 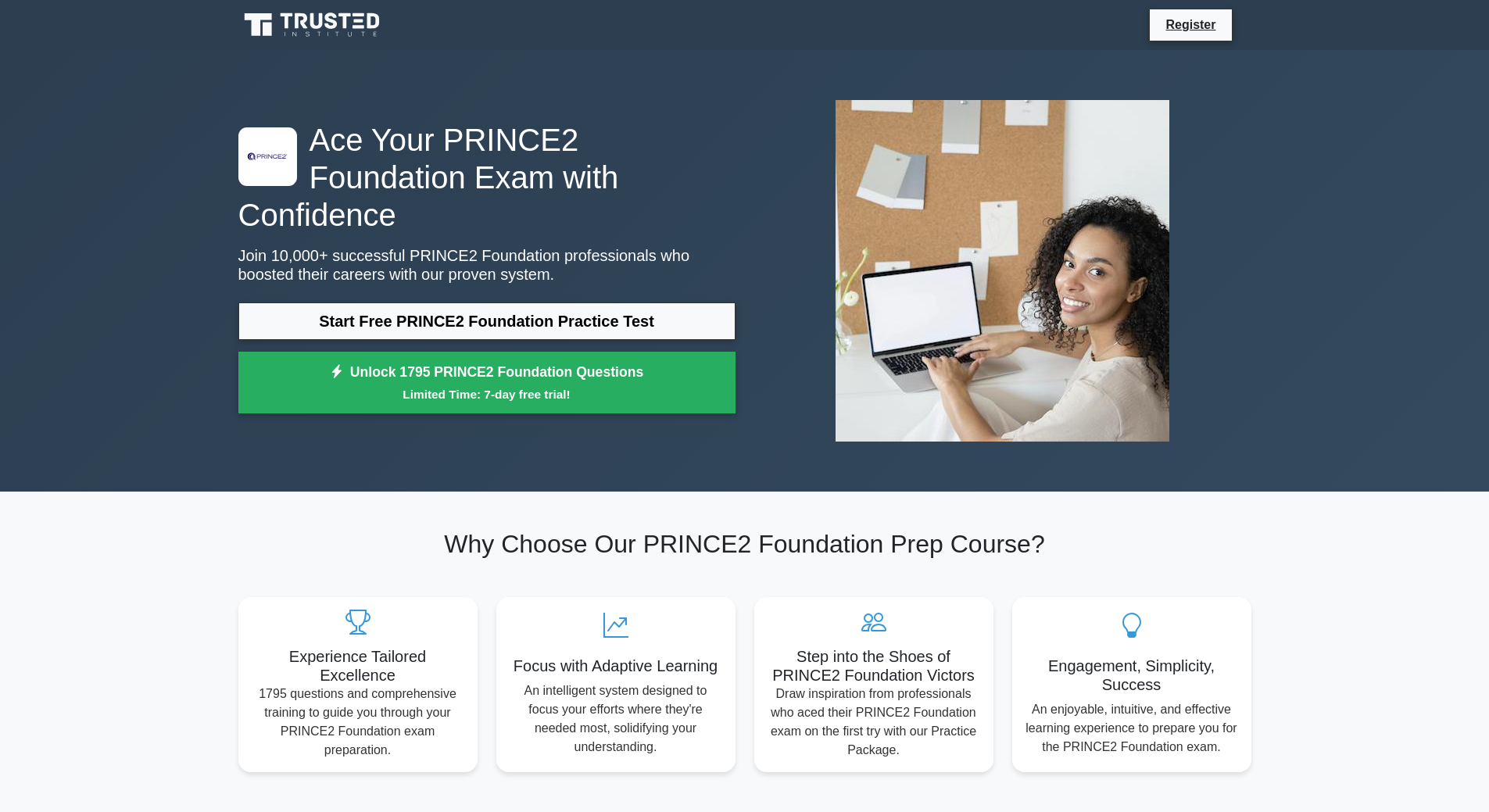 What do you see at coordinates (1132, 728) in the screenshot?
I see `p: An enjoyable, intuitive, and effective learning experience to prepare you for the PRINCE2 Foundat...` at bounding box center [1132, 728].